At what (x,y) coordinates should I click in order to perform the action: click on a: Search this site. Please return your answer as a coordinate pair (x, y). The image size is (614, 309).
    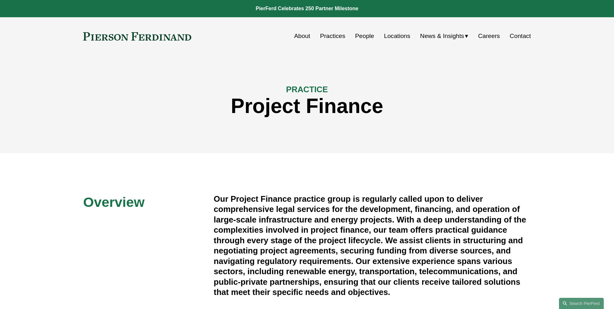
    Looking at the image, I should click on (581, 304).